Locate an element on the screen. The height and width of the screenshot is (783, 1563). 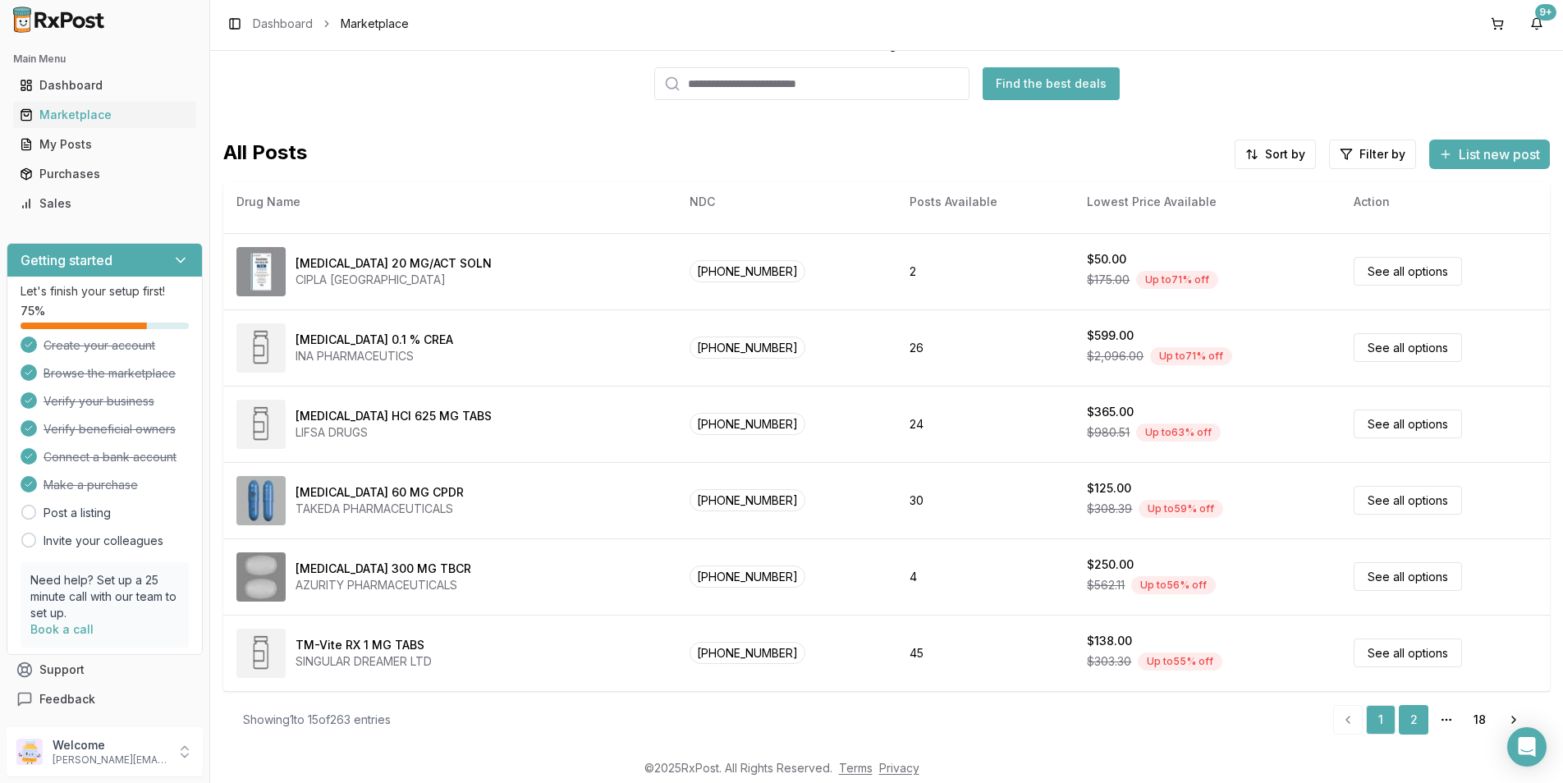
div: Open Intercom Messenger is located at coordinates (1527, 747).